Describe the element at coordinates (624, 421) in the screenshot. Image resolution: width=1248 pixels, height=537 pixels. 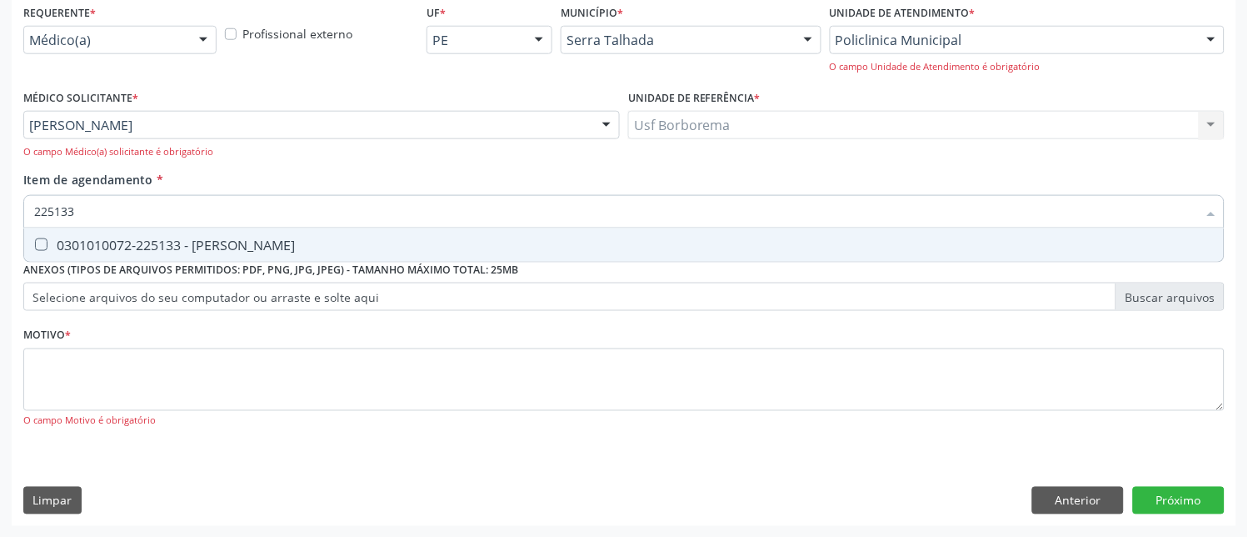
I see `div: O campo Motivo é obrigatório` at that location.